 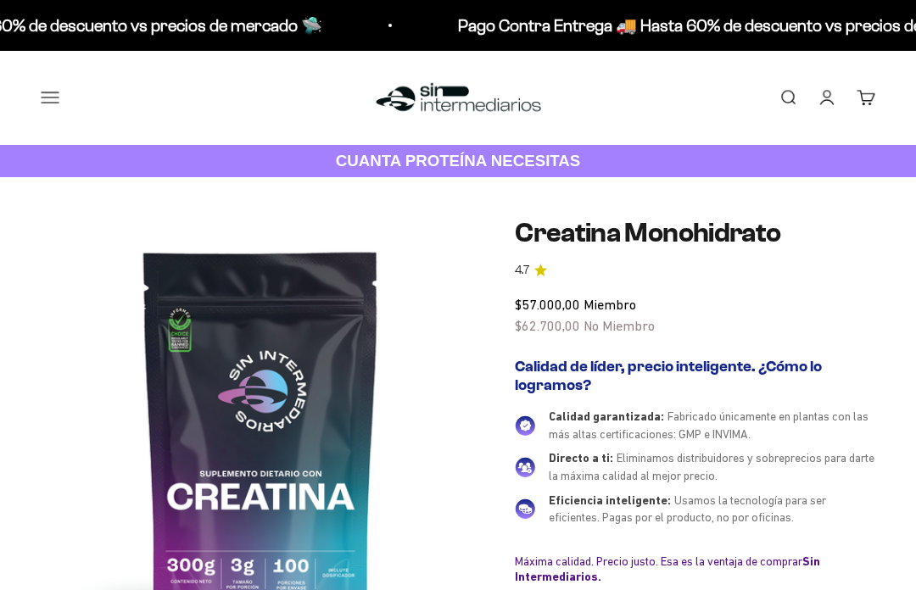 What do you see at coordinates (610, 304) in the screenshot?
I see `span: Miembro` at bounding box center [610, 304].